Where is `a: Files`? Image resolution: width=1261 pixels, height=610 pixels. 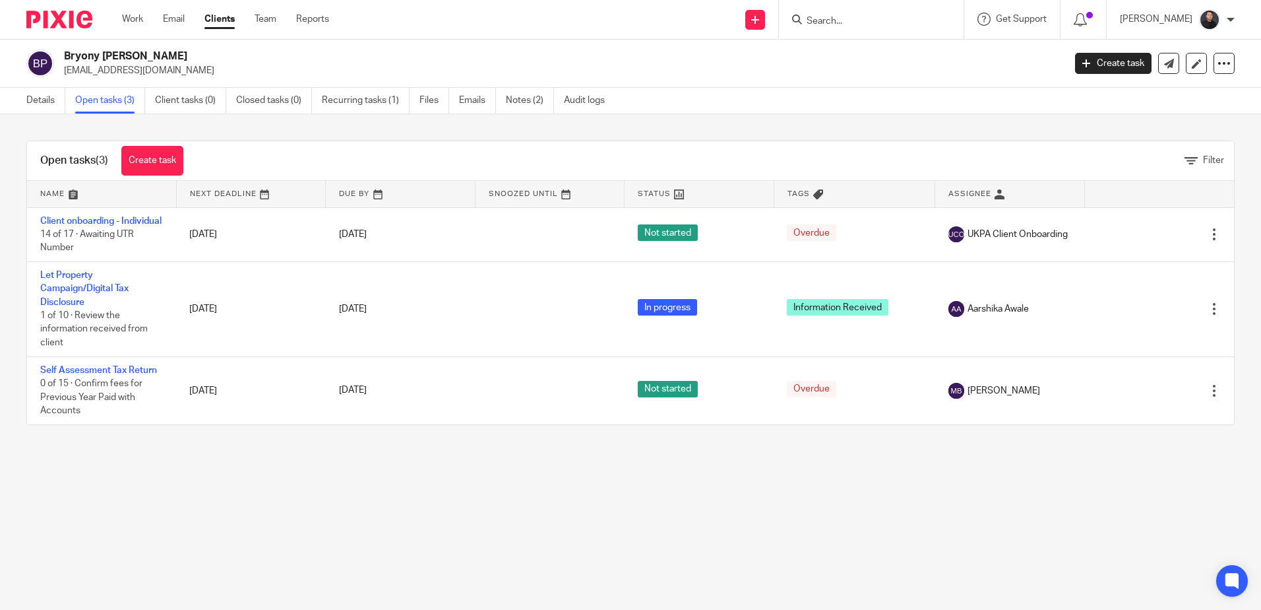 a: Files is located at coordinates (434, 100).